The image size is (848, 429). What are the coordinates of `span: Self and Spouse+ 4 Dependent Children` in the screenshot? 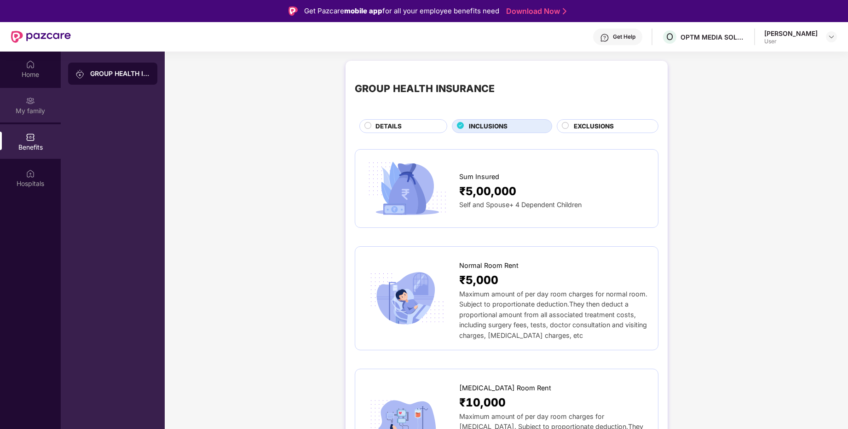 It's located at (520, 204).